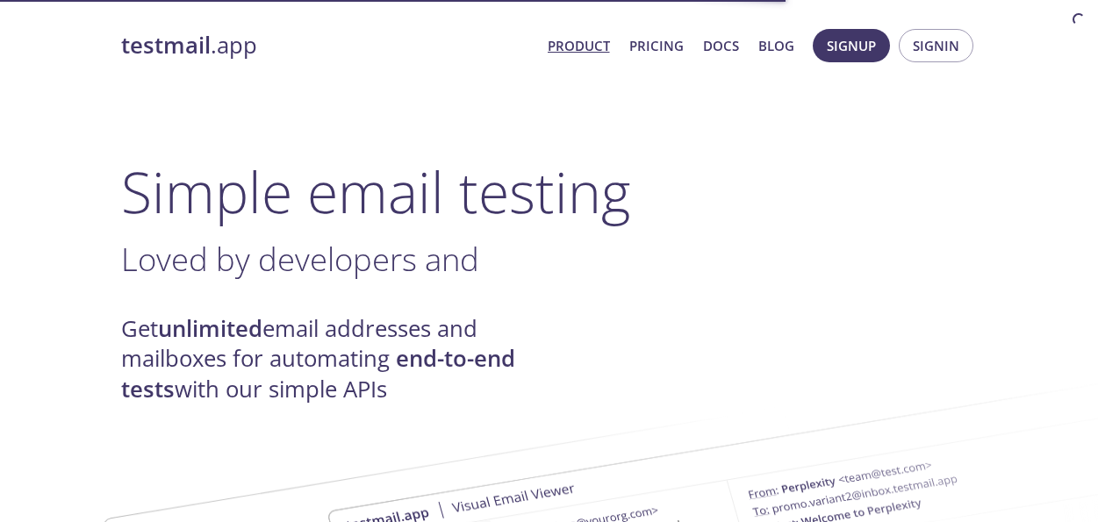  Describe the element at coordinates (210, 328) in the screenshot. I see `strong: unlimited` at that location.